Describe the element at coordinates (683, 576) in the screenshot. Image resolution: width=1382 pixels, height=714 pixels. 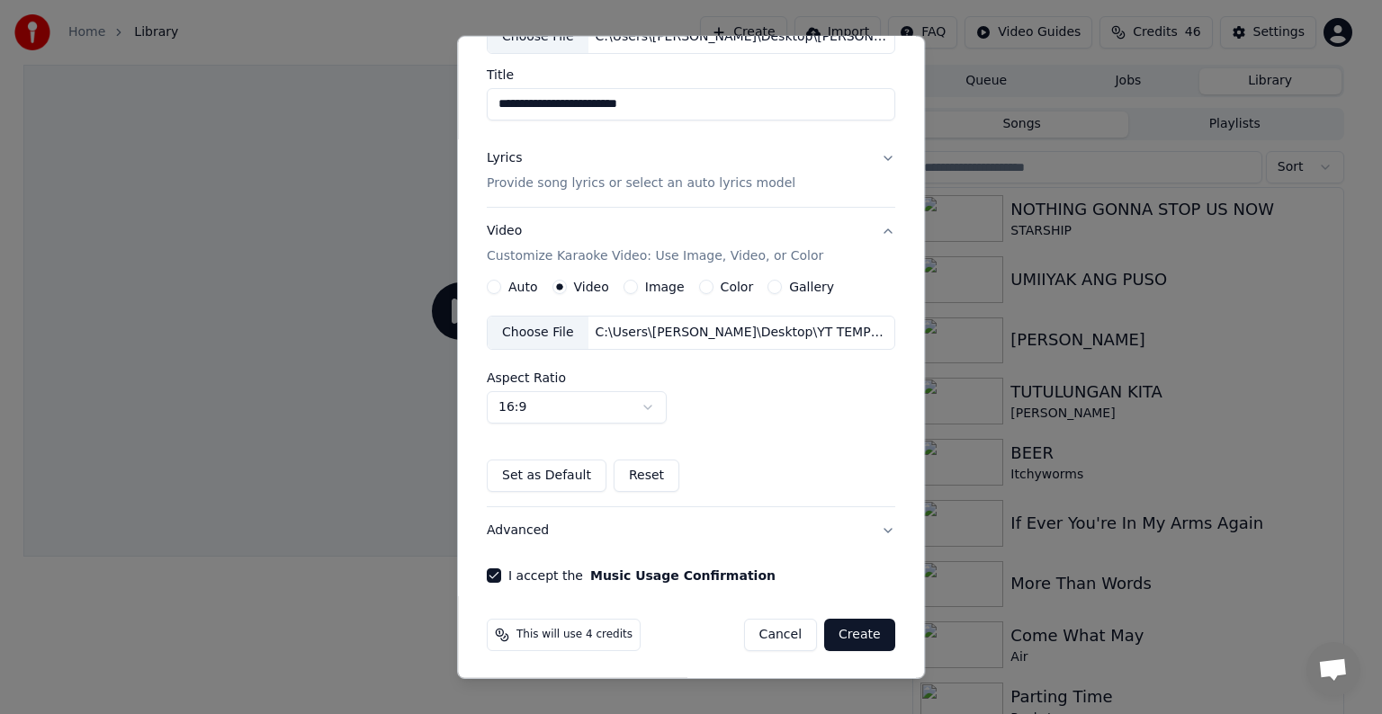
I see `button: I accept the` at that location.